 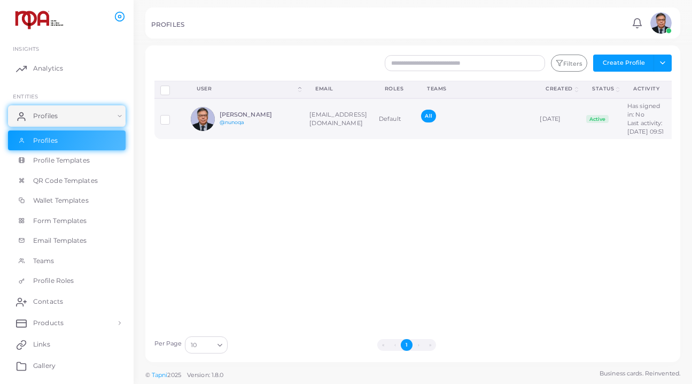 I want to click on a: Profile Templates, so click(x=67, y=160).